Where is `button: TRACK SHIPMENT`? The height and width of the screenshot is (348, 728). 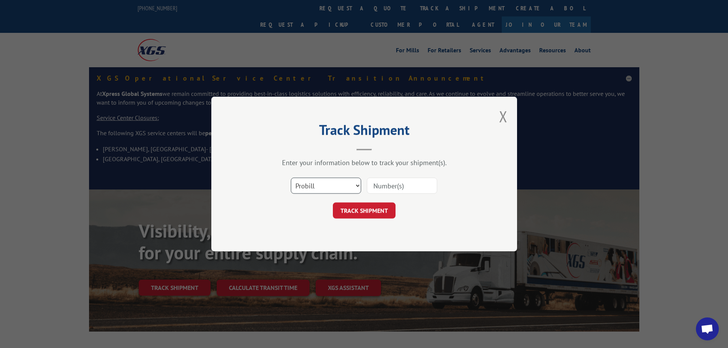 button: TRACK SHIPMENT is located at coordinates (364, 210).